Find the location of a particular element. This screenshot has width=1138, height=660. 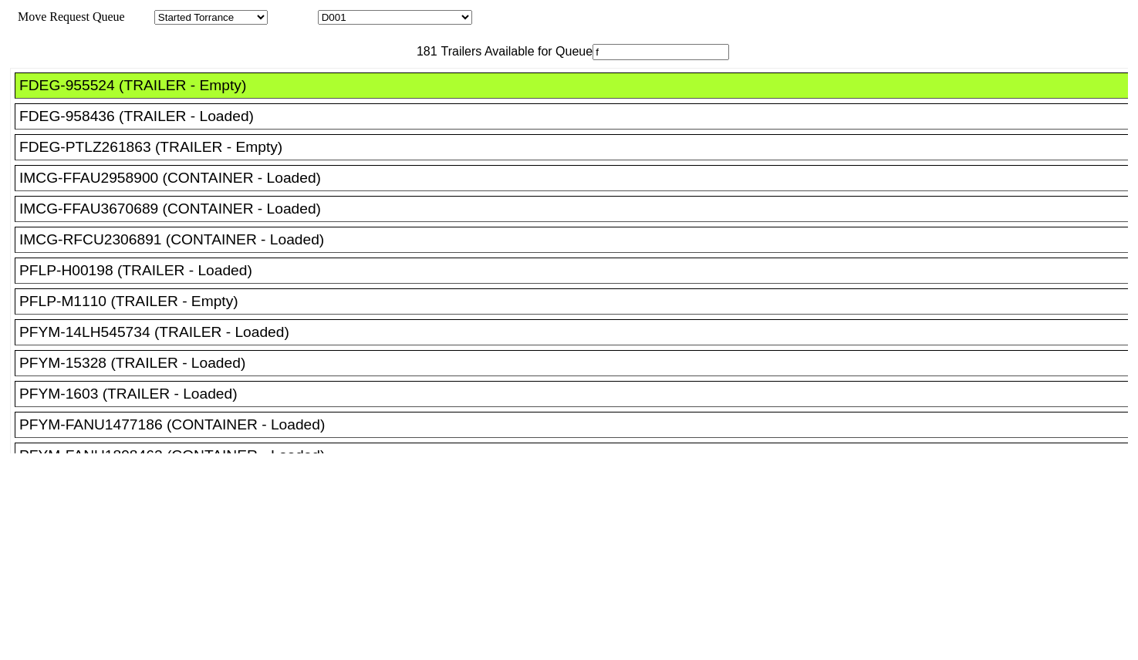

div: PFLP-H00198 (TRAILER - Loaded) is located at coordinates (578, 271).